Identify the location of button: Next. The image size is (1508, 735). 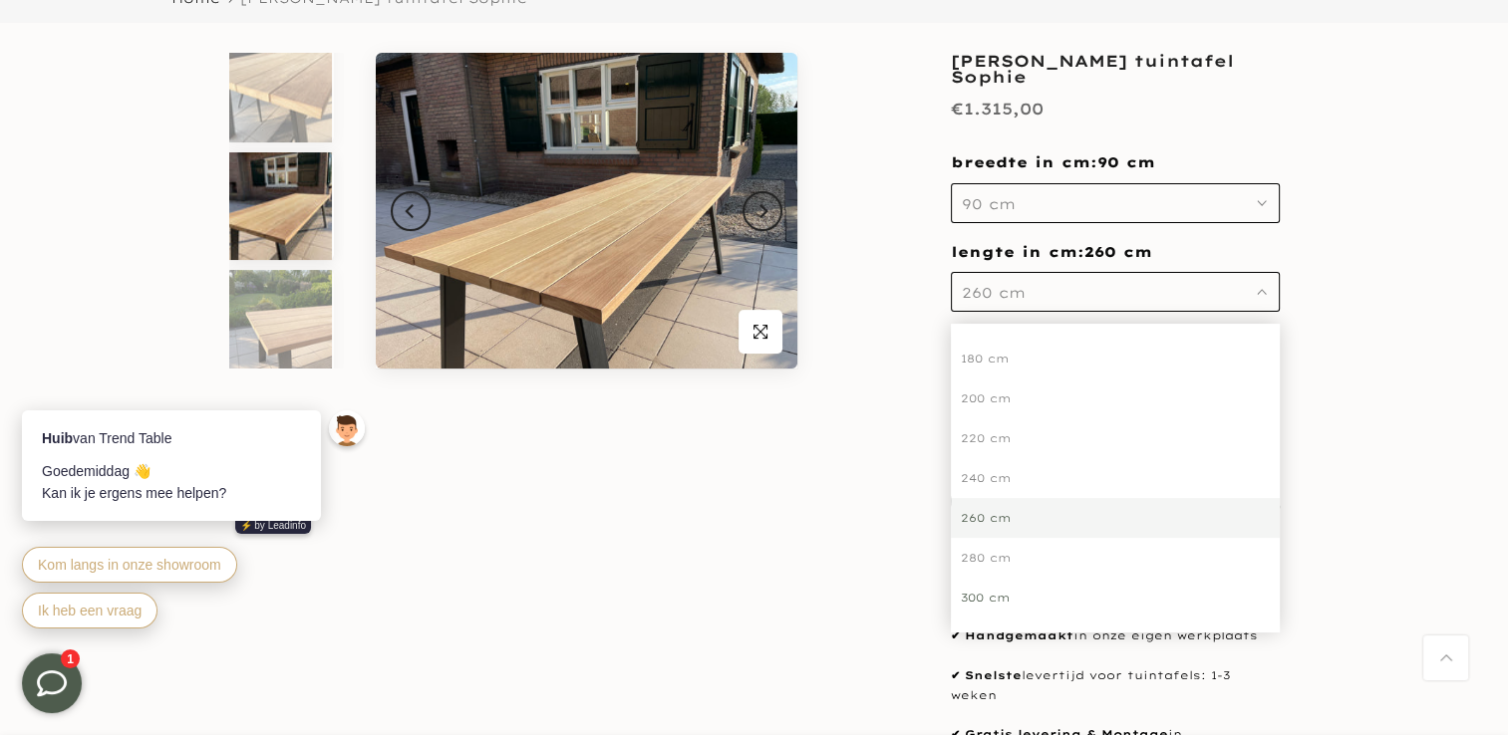
(762, 211).